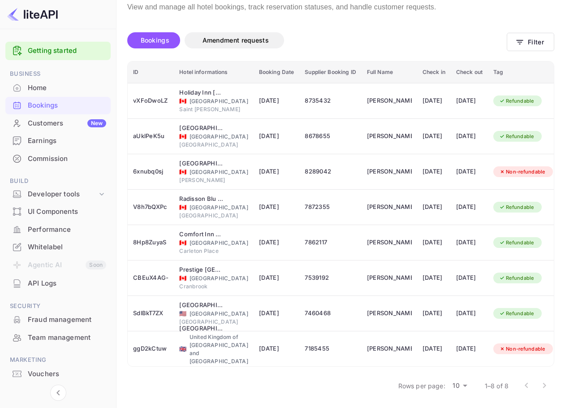 The image size is (565, 408). Describe the element at coordinates (58, 159) in the screenshot. I see `div: Commission` at that location.